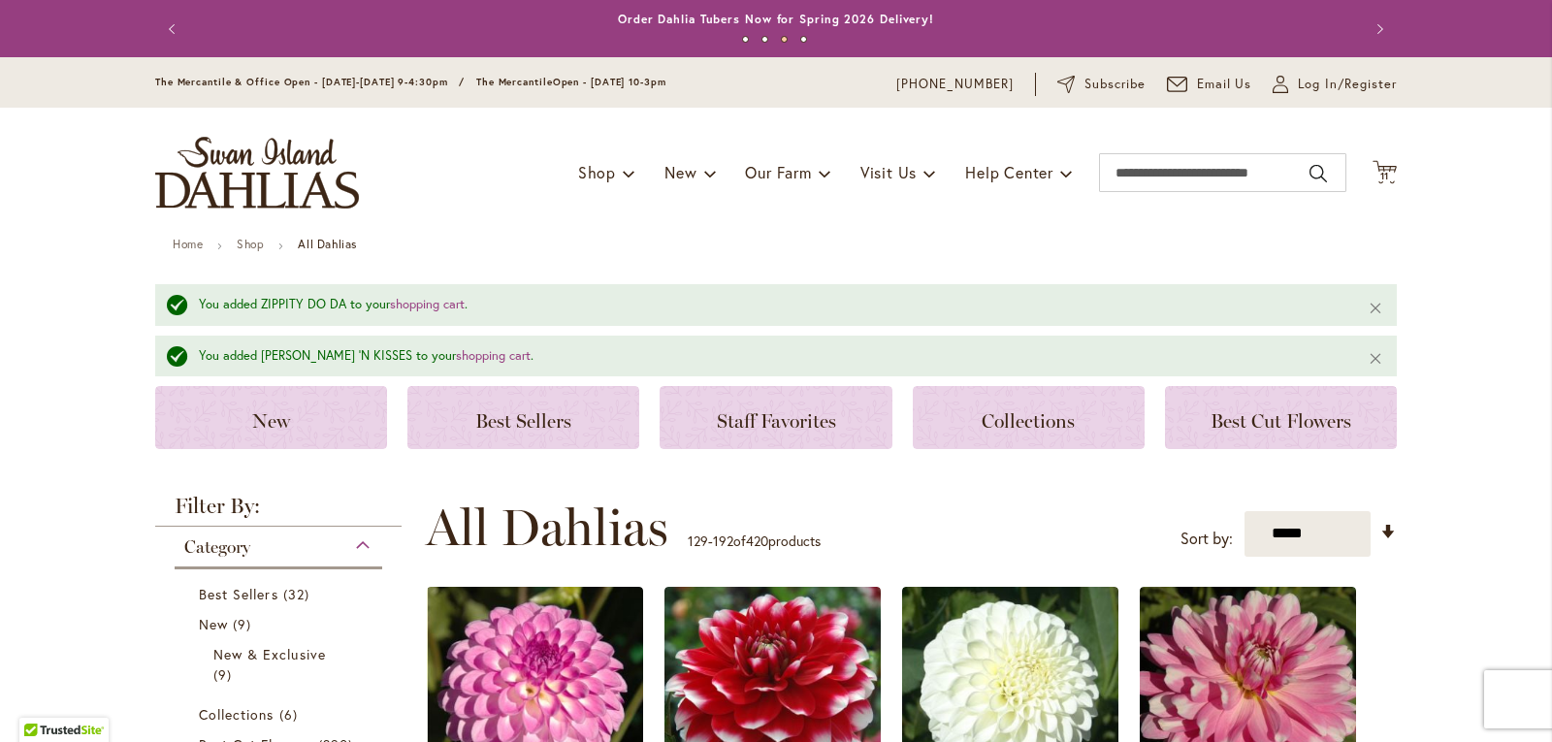 The height and width of the screenshot is (742, 1552). What do you see at coordinates (778, 172) in the screenshot?
I see `span: Our Farm` at bounding box center [778, 172].